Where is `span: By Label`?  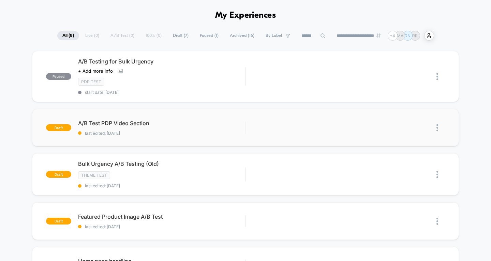 span: By Label is located at coordinates (274, 35).